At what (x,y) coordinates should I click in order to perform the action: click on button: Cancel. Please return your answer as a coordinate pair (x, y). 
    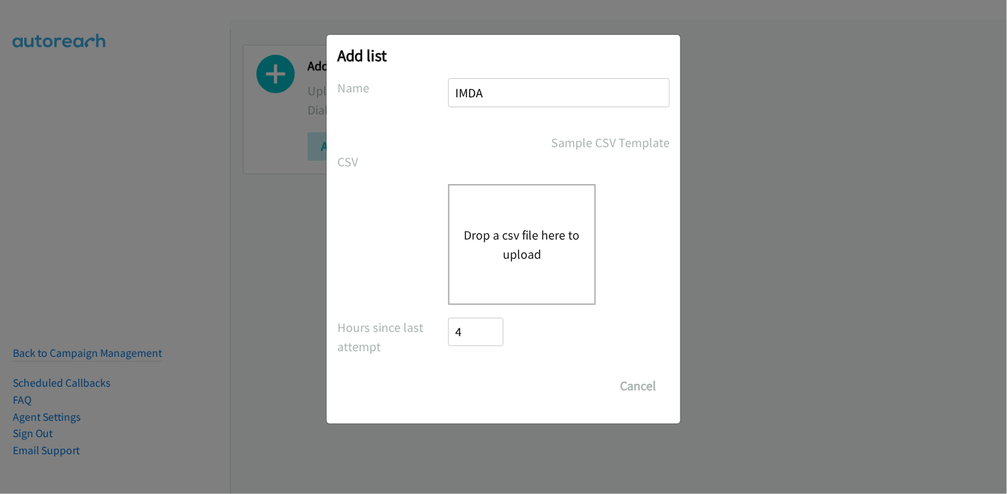
    Looking at the image, I should click on (638, 386).